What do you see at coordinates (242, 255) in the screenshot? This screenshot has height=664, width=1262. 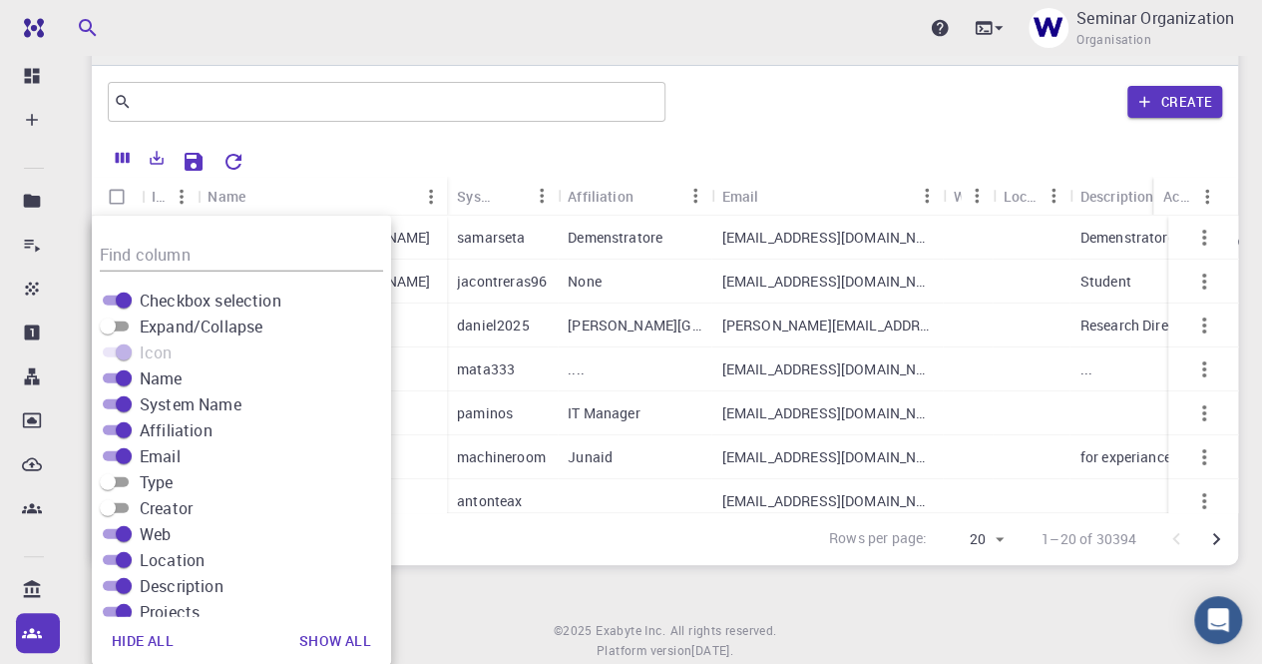 I see `input: Column title` at bounding box center [242, 255].